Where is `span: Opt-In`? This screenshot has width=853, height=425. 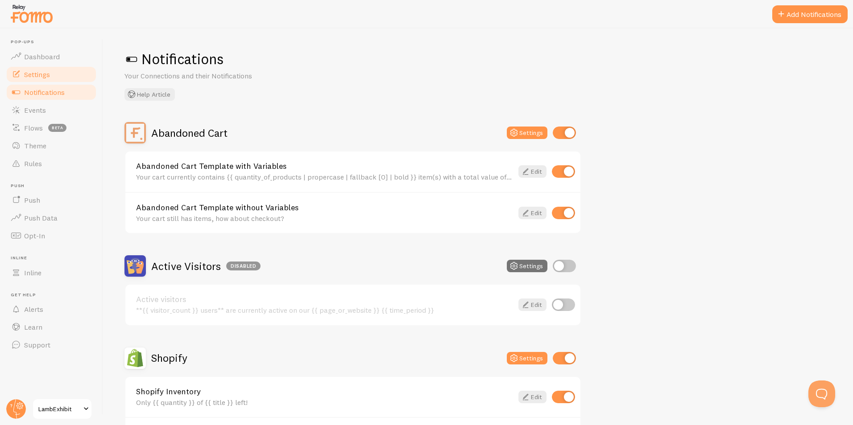
span: Opt-In is located at coordinates (34, 236).